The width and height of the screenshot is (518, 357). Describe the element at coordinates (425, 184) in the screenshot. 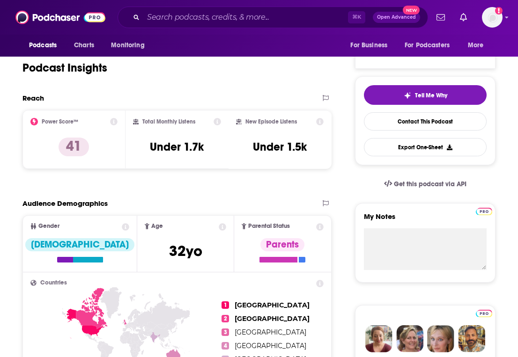

I see `a: Get this podcast via API` at that location.